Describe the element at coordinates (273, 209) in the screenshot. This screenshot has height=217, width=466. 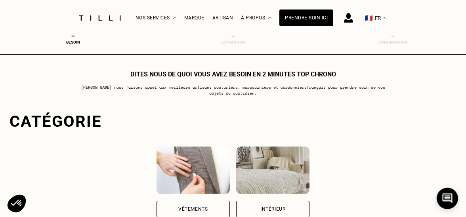
I see `div: Intérieur` at that location.